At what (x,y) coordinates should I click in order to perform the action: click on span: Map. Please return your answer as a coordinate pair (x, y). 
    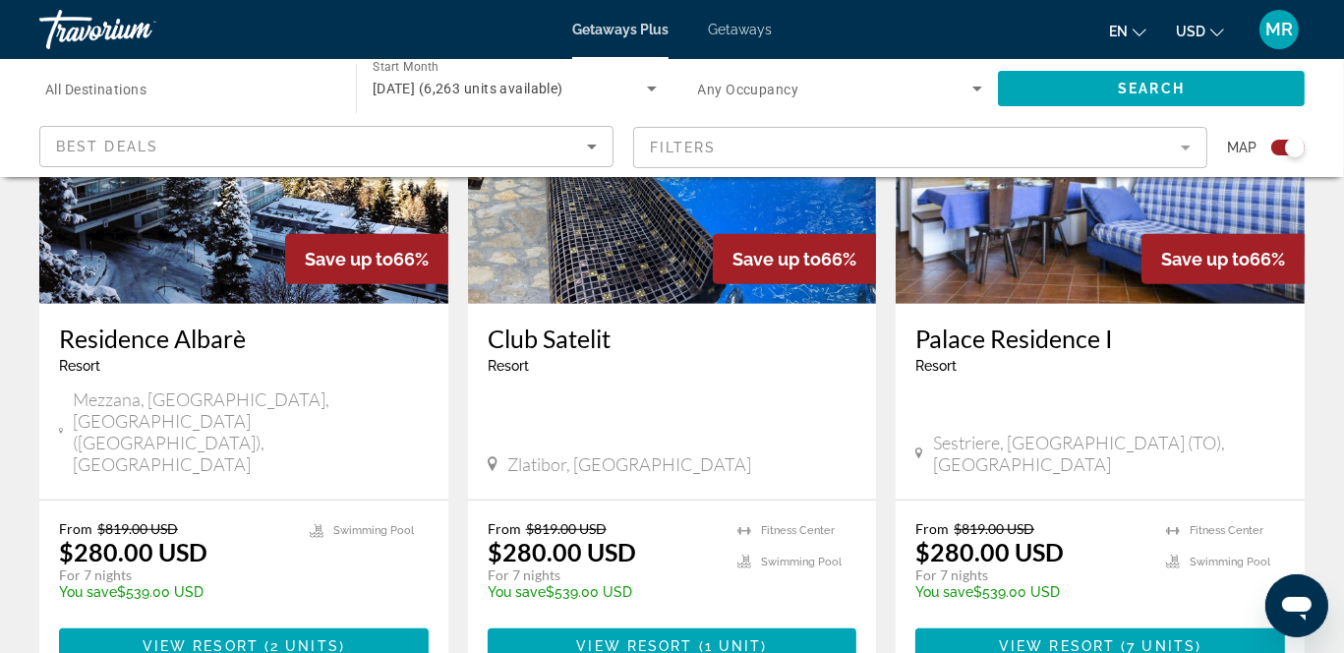
    Looking at the image, I should click on (1242, 147).